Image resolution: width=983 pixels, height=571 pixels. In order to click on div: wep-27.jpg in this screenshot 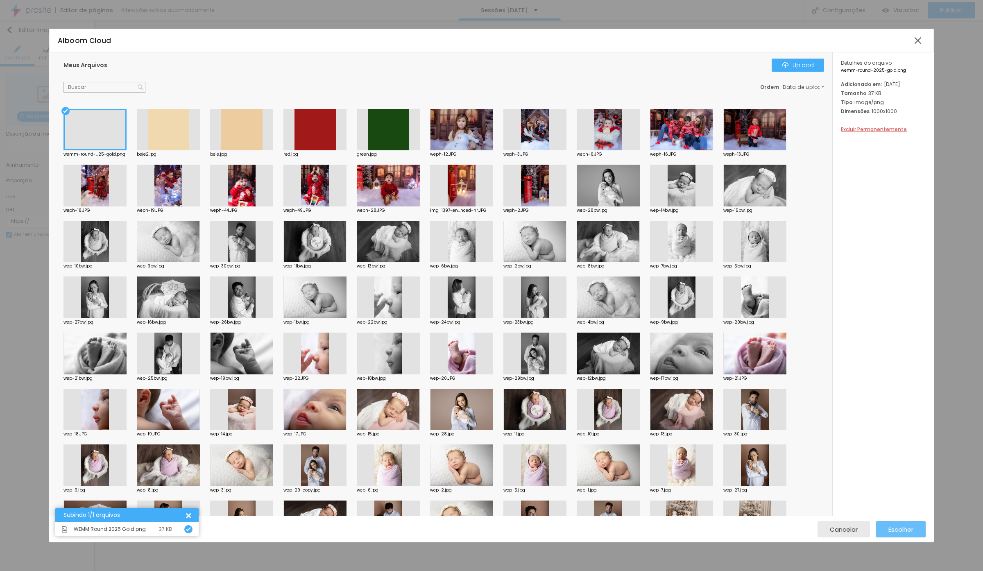, I will do `click(755, 490)`.